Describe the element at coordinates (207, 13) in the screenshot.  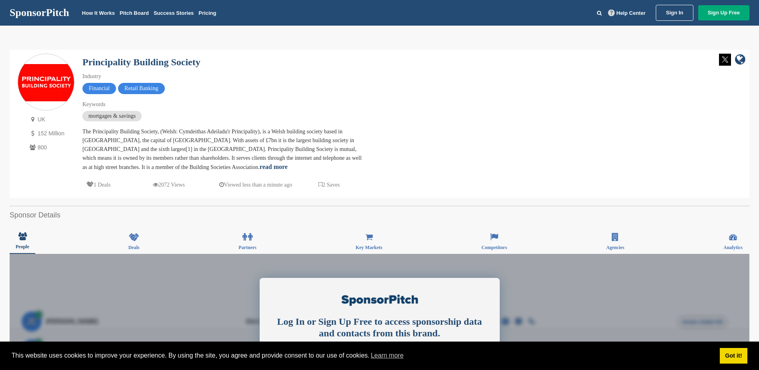
I see `a: Pricing` at that location.